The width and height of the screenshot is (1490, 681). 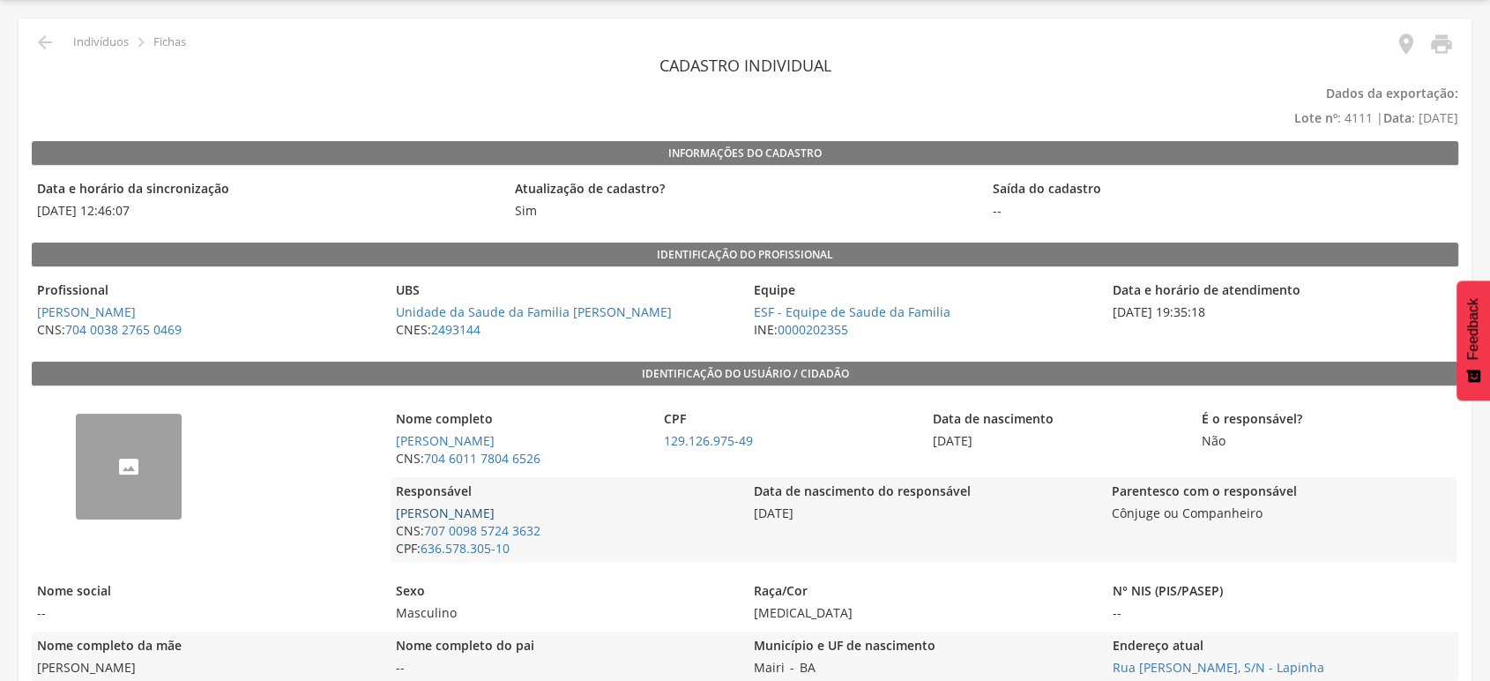 What do you see at coordinates (465, 547) in the screenshot?
I see `a: 636.578.305-10` at bounding box center [465, 547].